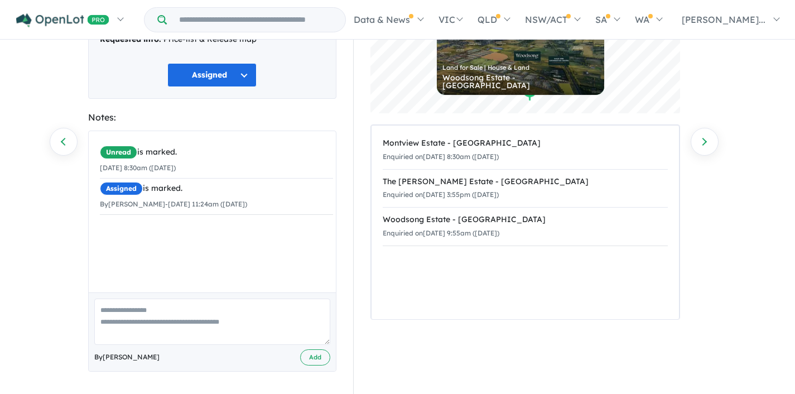 The height and width of the screenshot is (394, 795). What do you see at coordinates (256, 20) in the screenshot?
I see `input: Try estate name, suburb, builder or developer` at bounding box center [256, 20].